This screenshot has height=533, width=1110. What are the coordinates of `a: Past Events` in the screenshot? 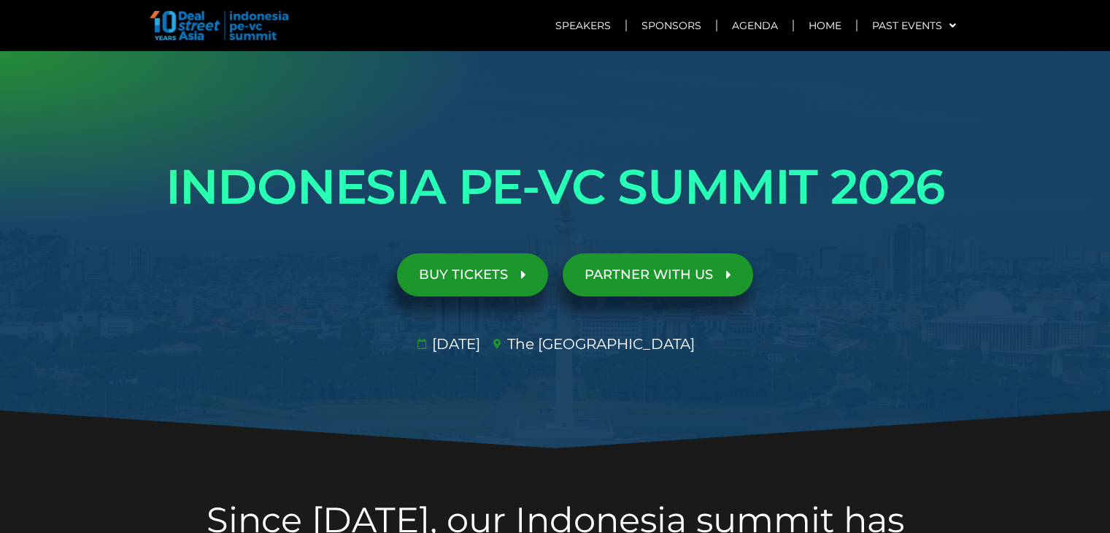 It's located at (913, 26).